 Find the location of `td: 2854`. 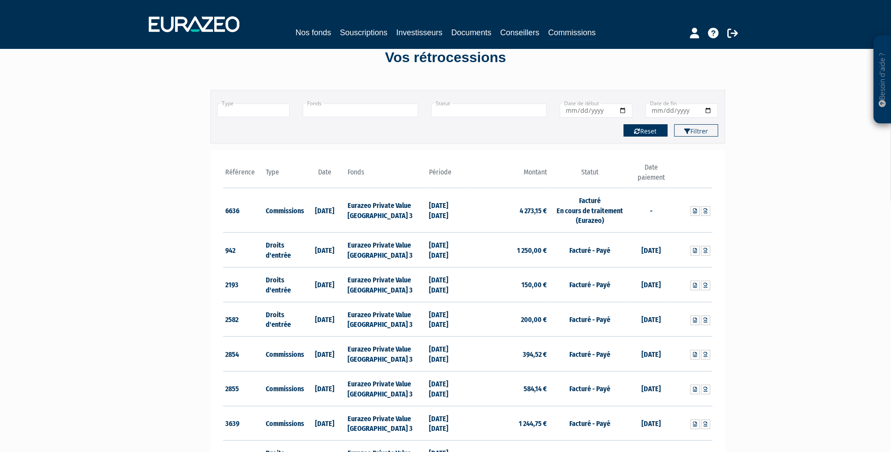

td: 2854 is located at coordinates (243, 353).